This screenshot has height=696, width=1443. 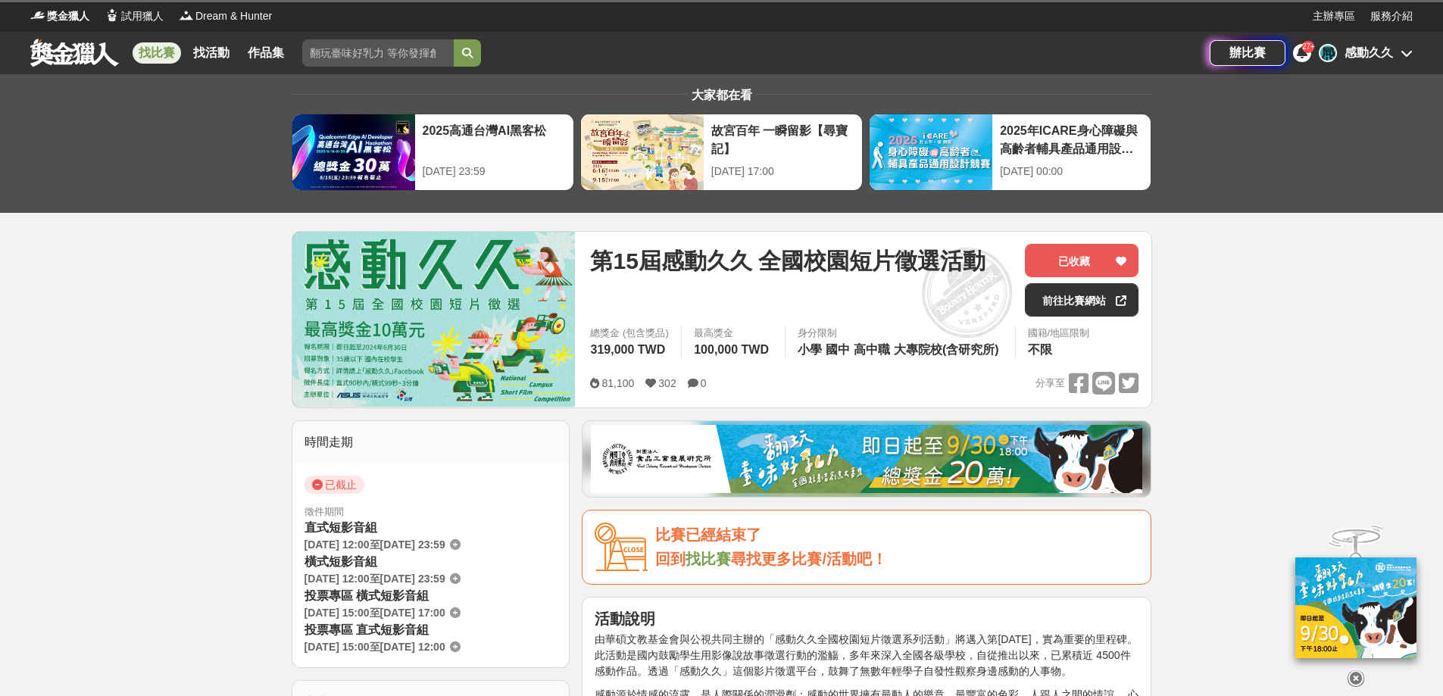 What do you see at coordinates (900, 333) in the screenshot?
I see `div: 身分限制` at bounding box center [900, 333].